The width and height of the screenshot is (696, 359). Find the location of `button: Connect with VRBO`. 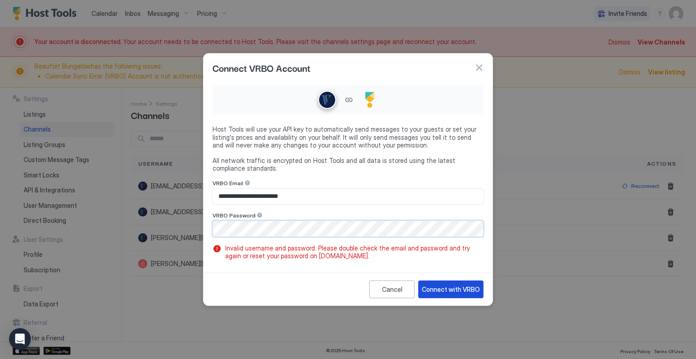

button: Connect with VRBO is located at coordinates (451, 289).